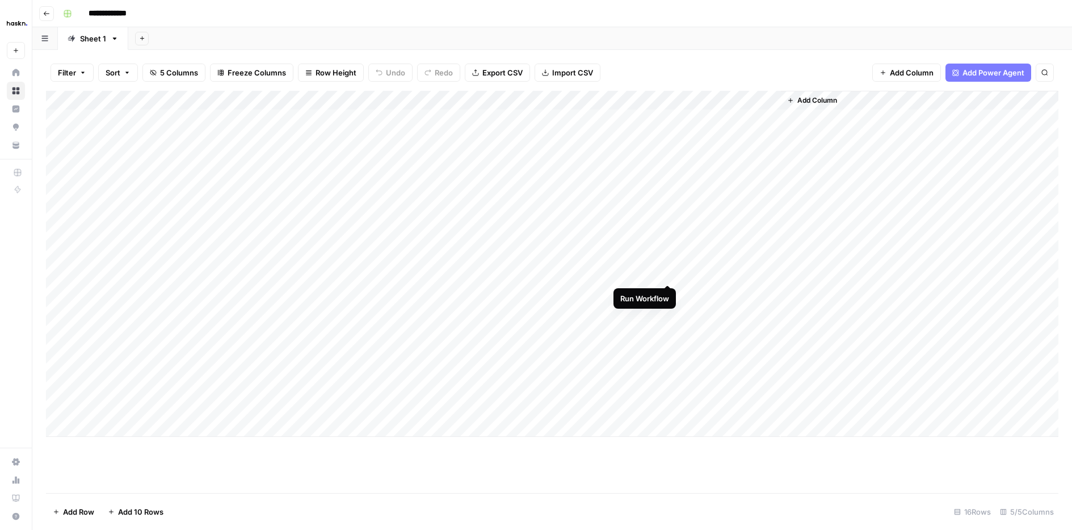 Image resolution: width=1072 pixels, height=530 pixels. Describe the element at coordinates (972, 512) in the screenshot. I see `div: 16 Rows` at that location.